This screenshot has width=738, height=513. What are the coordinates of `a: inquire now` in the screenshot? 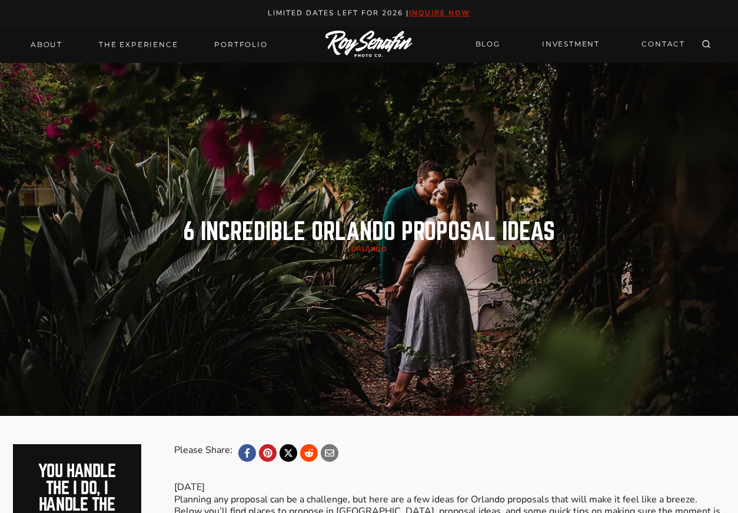 It's located at (440, 13).